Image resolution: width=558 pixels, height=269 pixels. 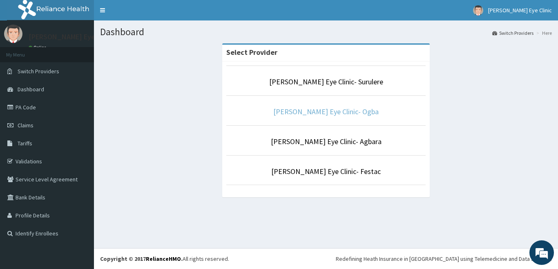 I want to click on span: Dashboard, so click(x=31, y=89).